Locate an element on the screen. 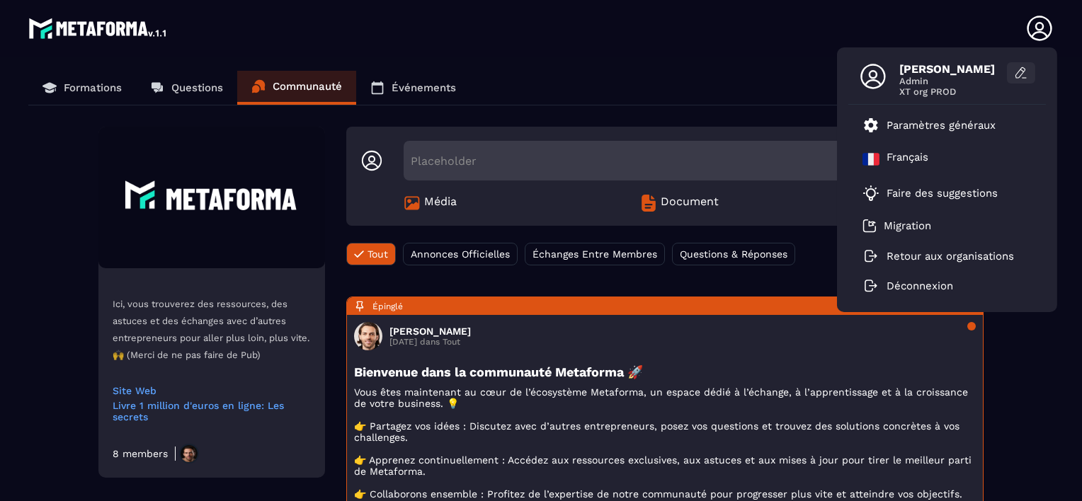 The height and width of the screenshot is (501, 1082). a: Livre 1 million d'euros en ligne: Les secrets is located at coordinates (212, 411).